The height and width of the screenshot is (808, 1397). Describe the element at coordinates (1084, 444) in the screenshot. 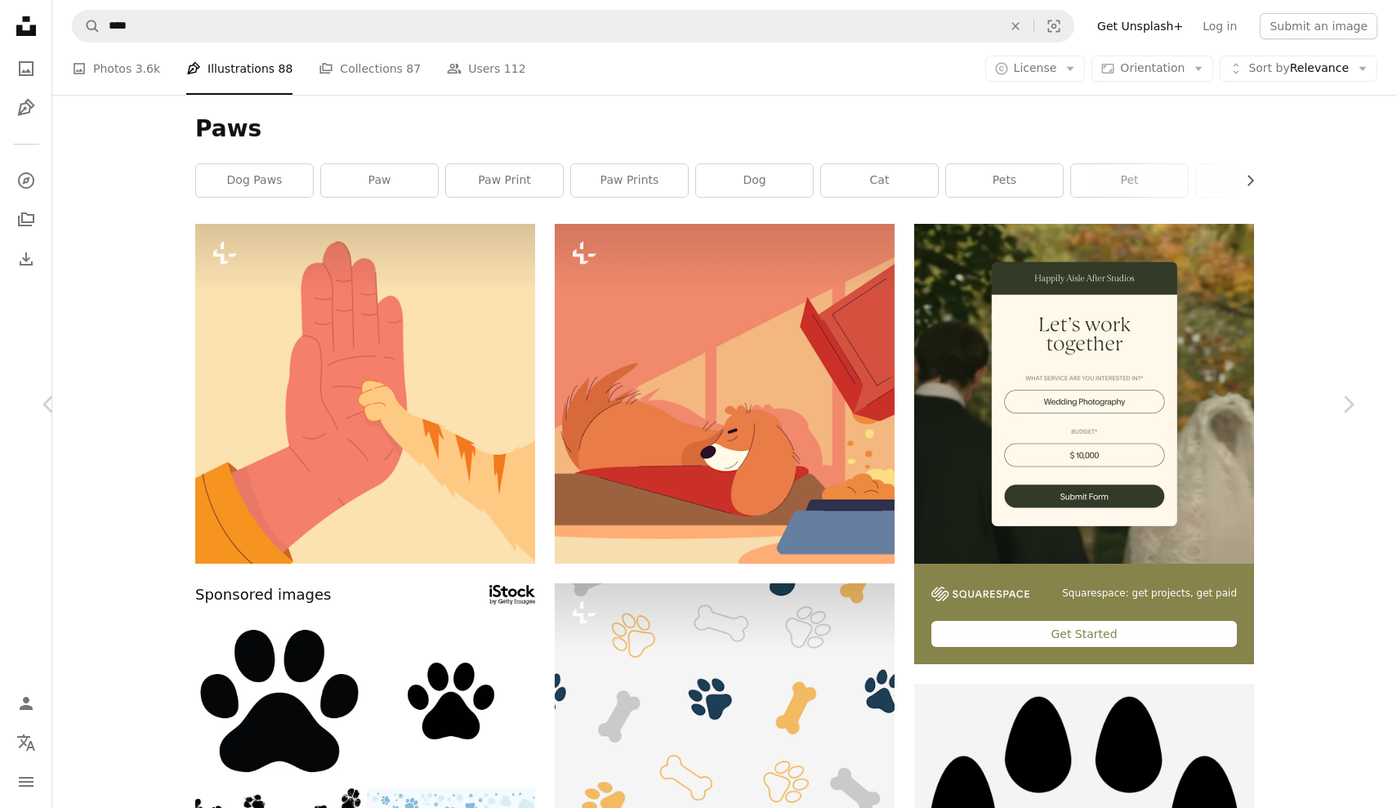

I see `a: Squarespace: get projects, get paidGet Started` at that location.